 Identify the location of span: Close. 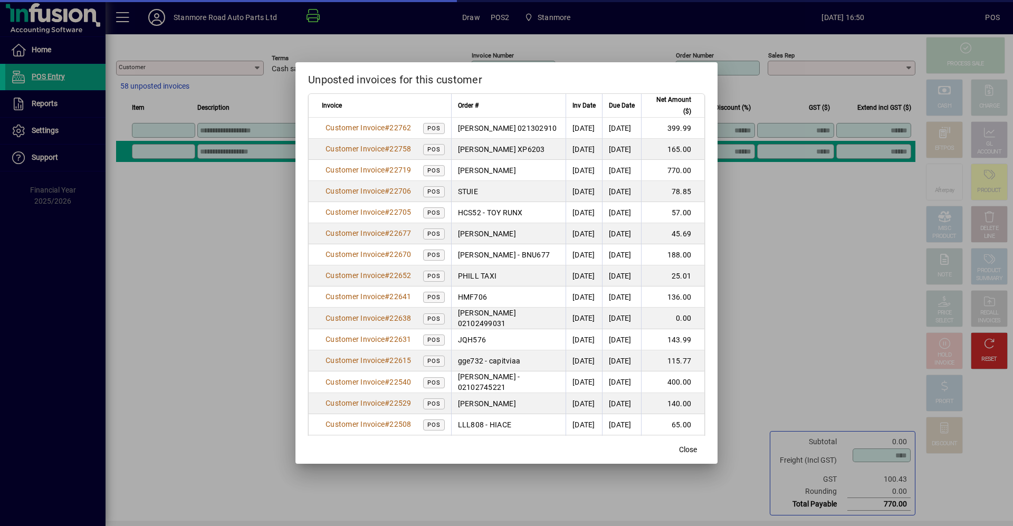
(688, 450).